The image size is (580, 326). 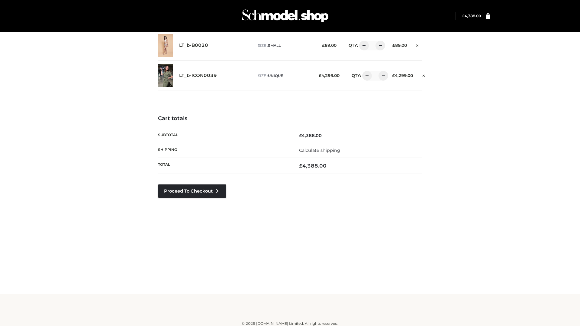 I want to click on span: SMALL, so click(x=274, y=45).